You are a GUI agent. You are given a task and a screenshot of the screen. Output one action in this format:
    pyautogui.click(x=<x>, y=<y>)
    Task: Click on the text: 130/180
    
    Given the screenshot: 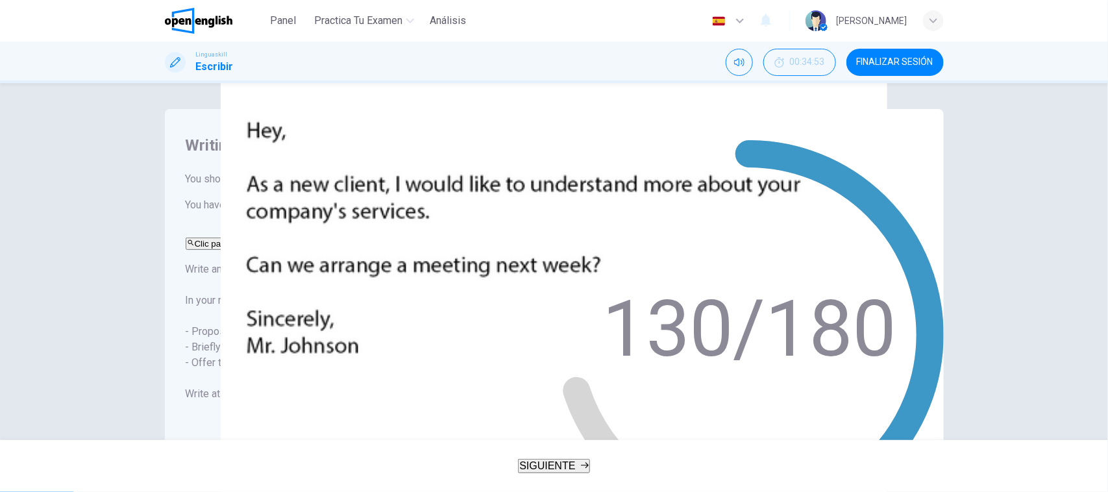 What is the action you would take?
    pyautogui.click(x=749, y=329)
    